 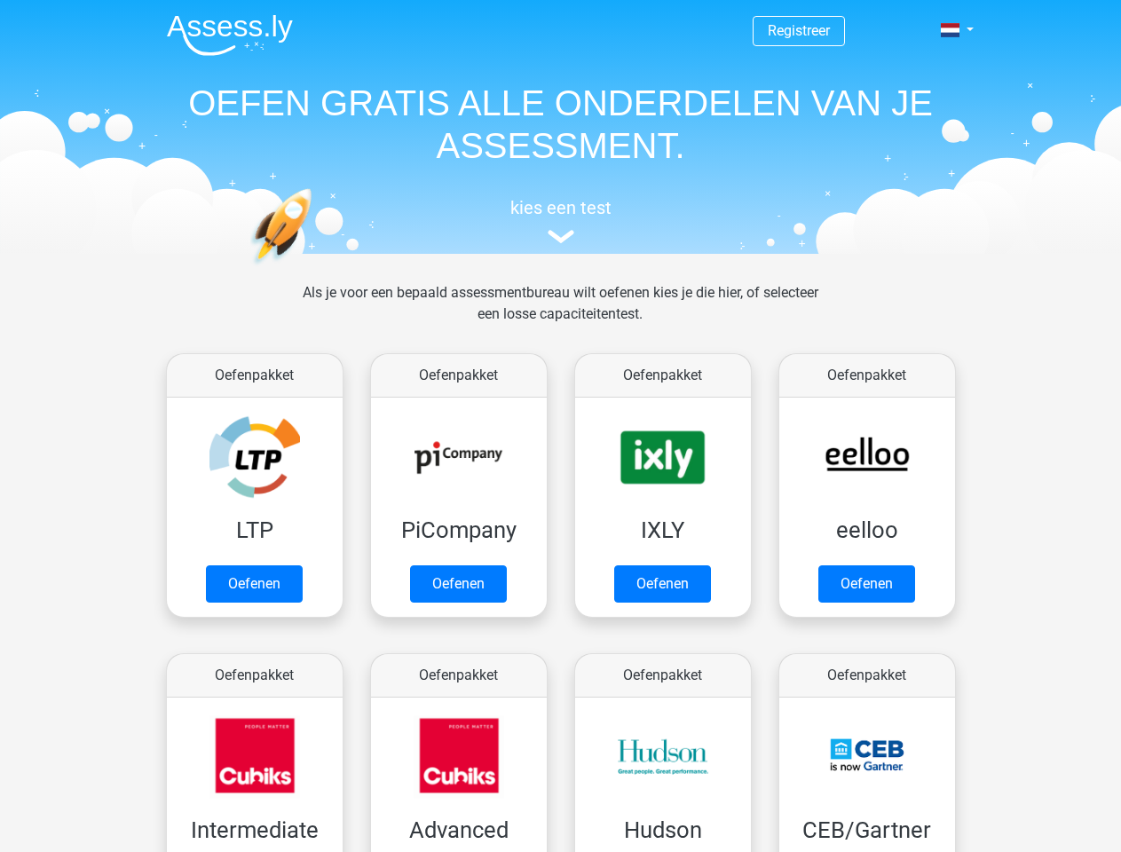 What do you see at coordinates (799, 30) in the screenshot?
I see `a: Registreer` at bounding box center [799, 30].